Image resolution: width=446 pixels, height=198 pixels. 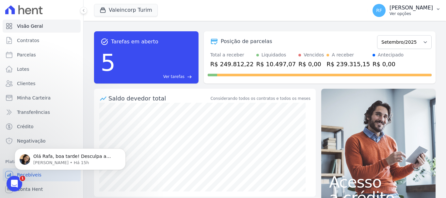 I want to click on button: Valeincorp Turim, so click(x=126, y=10).